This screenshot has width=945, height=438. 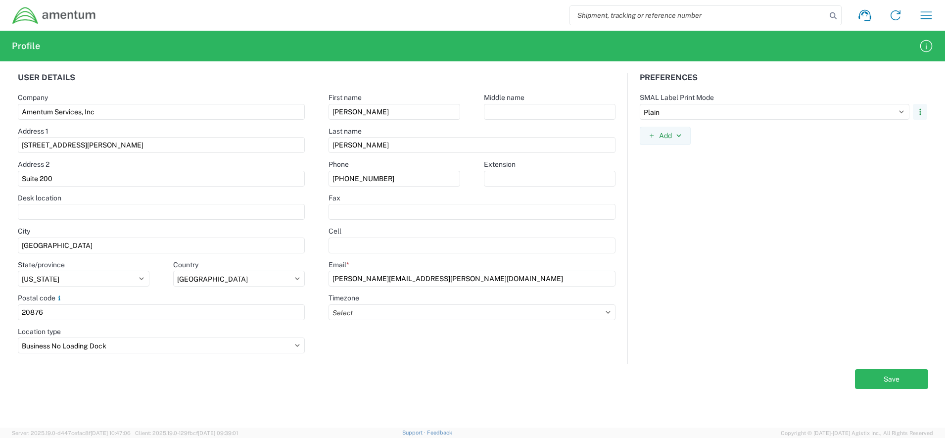 What do you see at coordinates (335, 231) in the screenshot?
I see `label: Cell` at bounding box center [335, 231].